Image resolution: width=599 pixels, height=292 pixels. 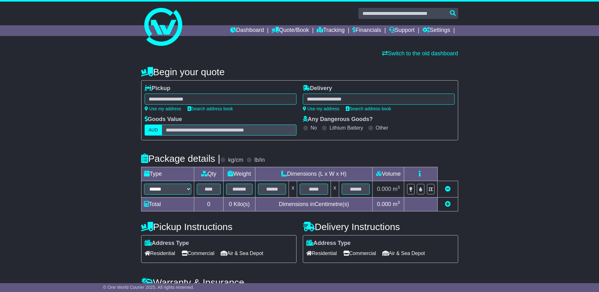 I want to click on label: AUD, so click(x=154, y=130).